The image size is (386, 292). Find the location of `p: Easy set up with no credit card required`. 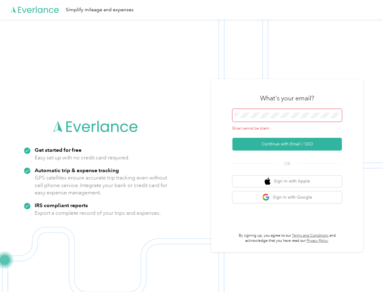

p: Easy set up with no credit card required is located at coordinates (82, 158).